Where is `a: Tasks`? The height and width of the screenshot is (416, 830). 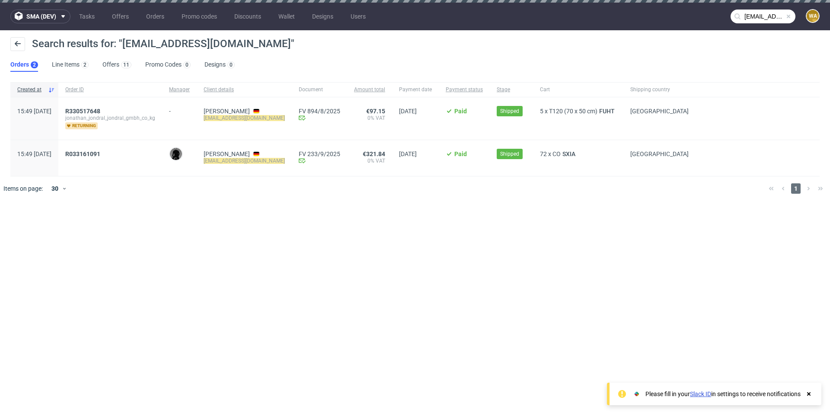 a: Tasks is located at coordinates (87, 16).